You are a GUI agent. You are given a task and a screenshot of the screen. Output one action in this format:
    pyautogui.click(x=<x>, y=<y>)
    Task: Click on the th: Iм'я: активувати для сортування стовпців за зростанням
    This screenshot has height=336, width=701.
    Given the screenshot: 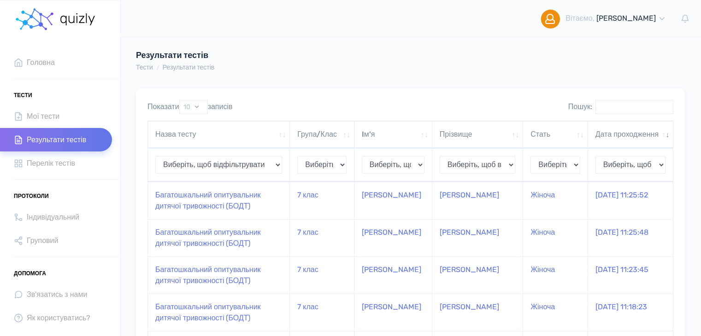 What is the action you would take?
    pyautogui.click(x=393, y=135)
    